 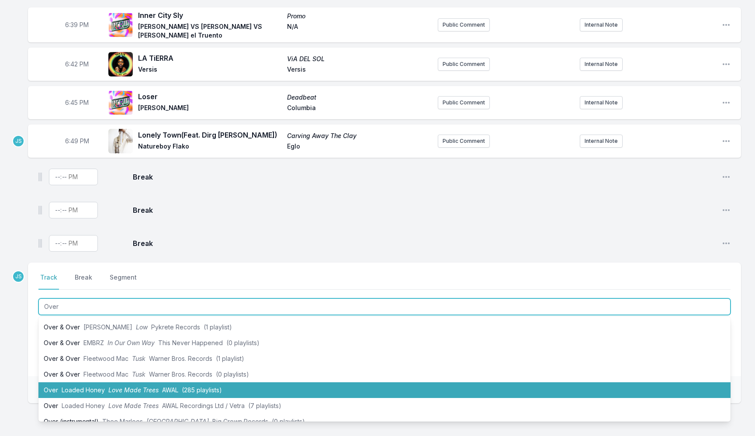 I want to click on img: Deadbeat, so click(x=121, y=103).